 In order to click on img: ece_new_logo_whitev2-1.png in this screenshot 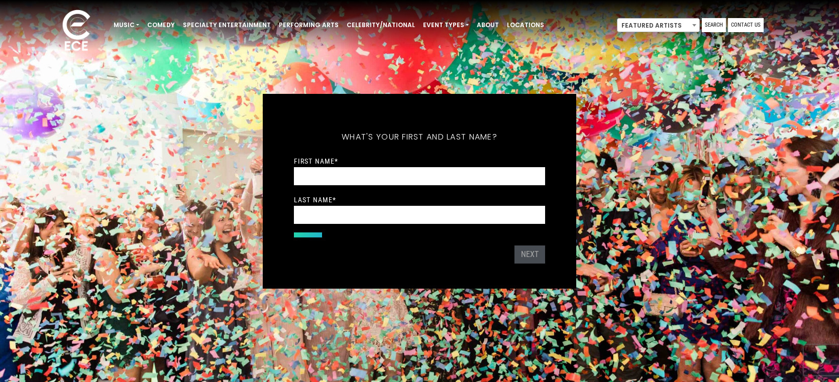, I will do `click(76, 31)`.